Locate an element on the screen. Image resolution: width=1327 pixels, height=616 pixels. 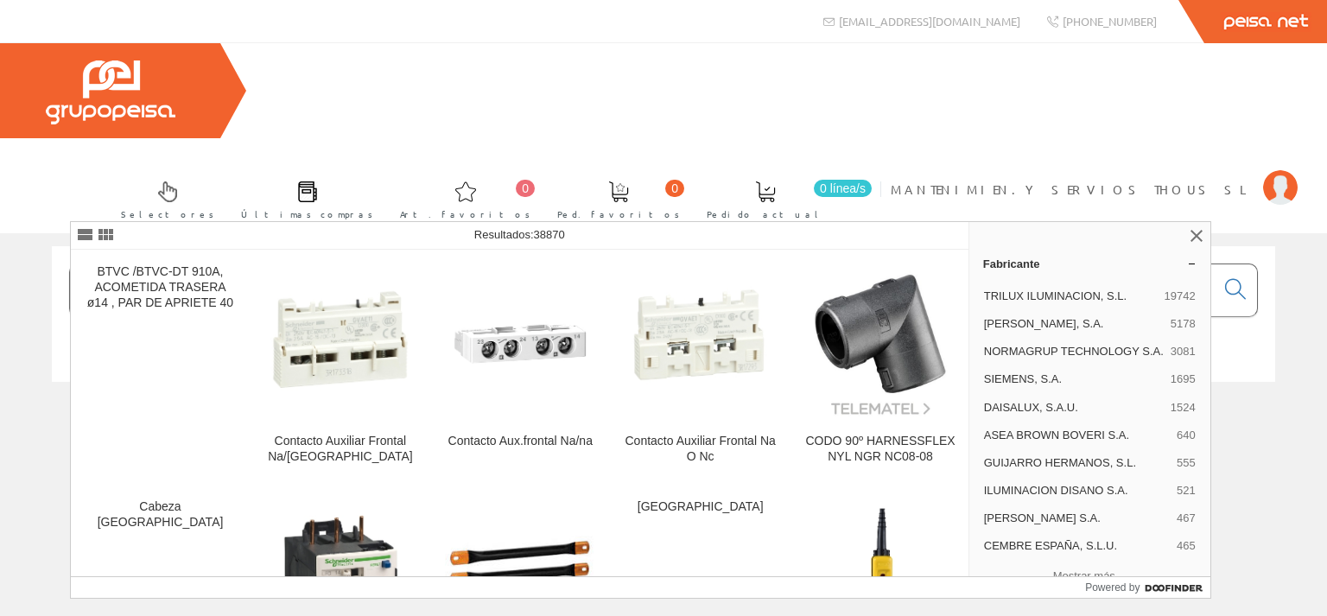
span: 555 is located at coordinates (1186, 463).